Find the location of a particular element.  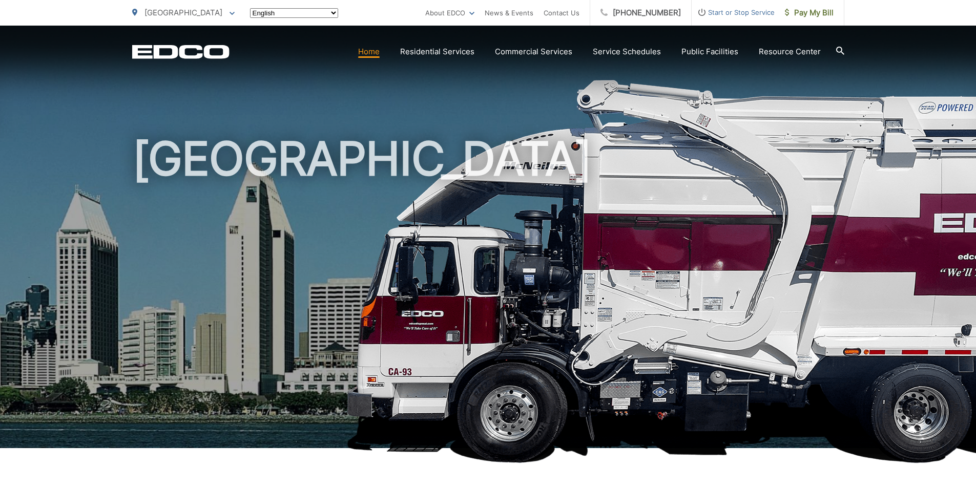

a: EDCD logo. Return to the homepage. is located at coordinates (181, 52).